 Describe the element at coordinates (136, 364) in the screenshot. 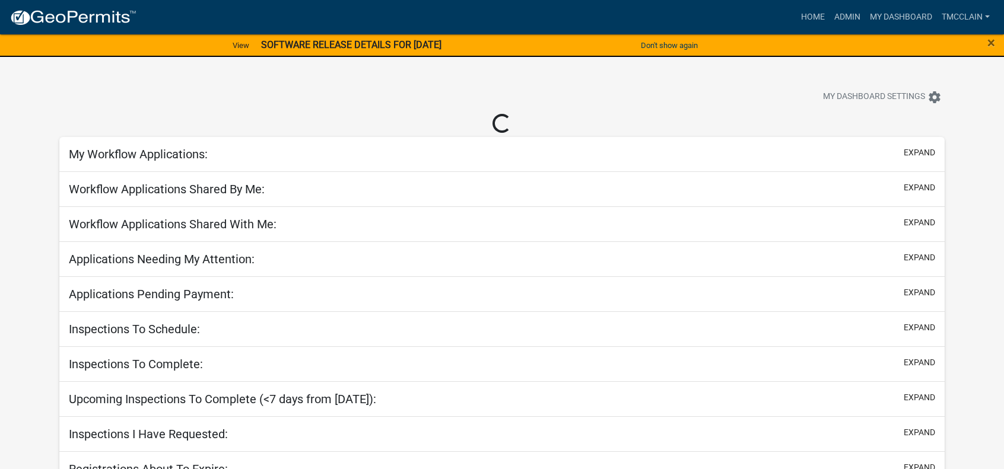

I see `h5: Inspections To Complete:` at that location.